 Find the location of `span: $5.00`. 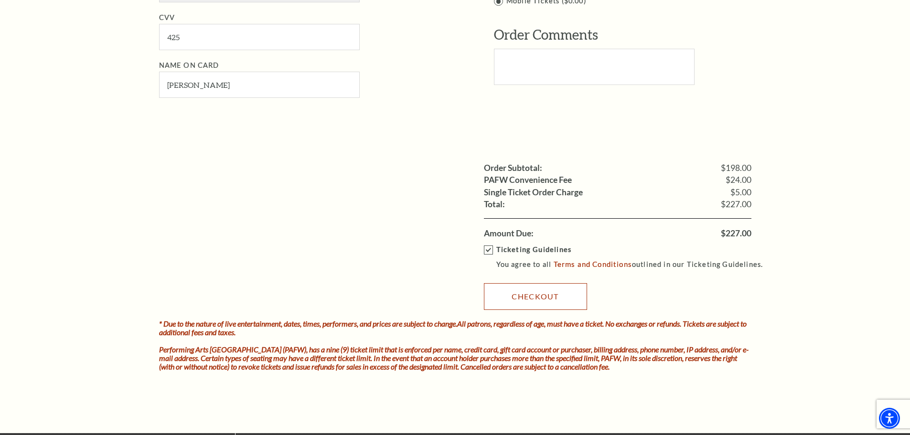

span: $5.00 is located at coordinates (741, 193).